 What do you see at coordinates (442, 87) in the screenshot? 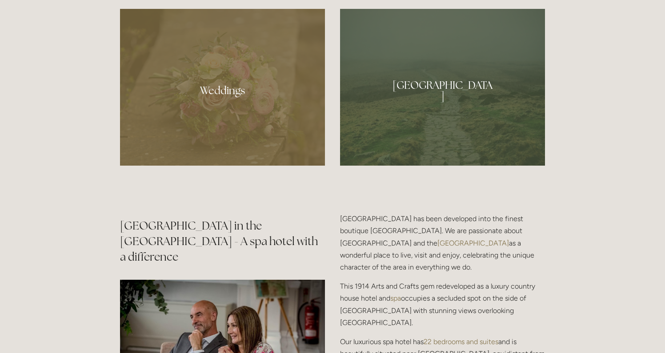
I see `a: Peak District path, Losehill hotel` at bounding box center [442, 87].